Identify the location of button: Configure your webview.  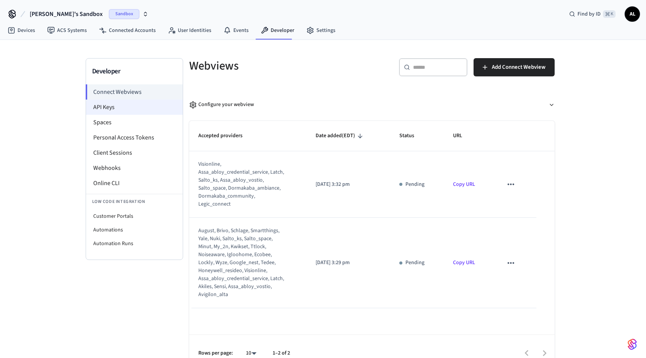
(372, 105).